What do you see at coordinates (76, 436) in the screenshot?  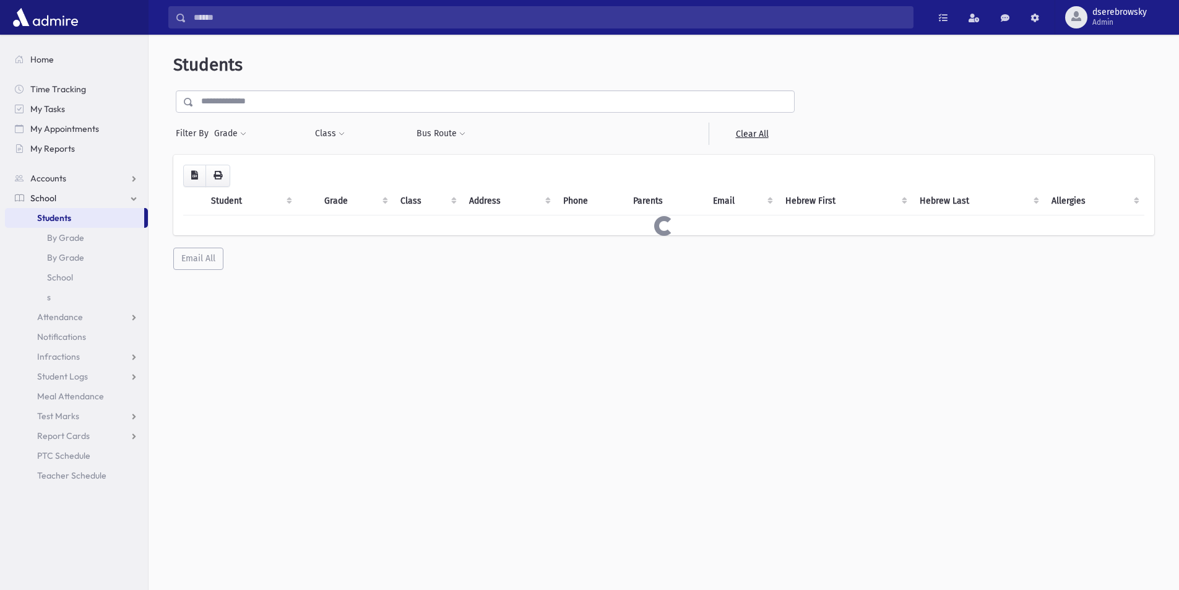 I see `a: Report Cards` at bounding box center [76, 436].